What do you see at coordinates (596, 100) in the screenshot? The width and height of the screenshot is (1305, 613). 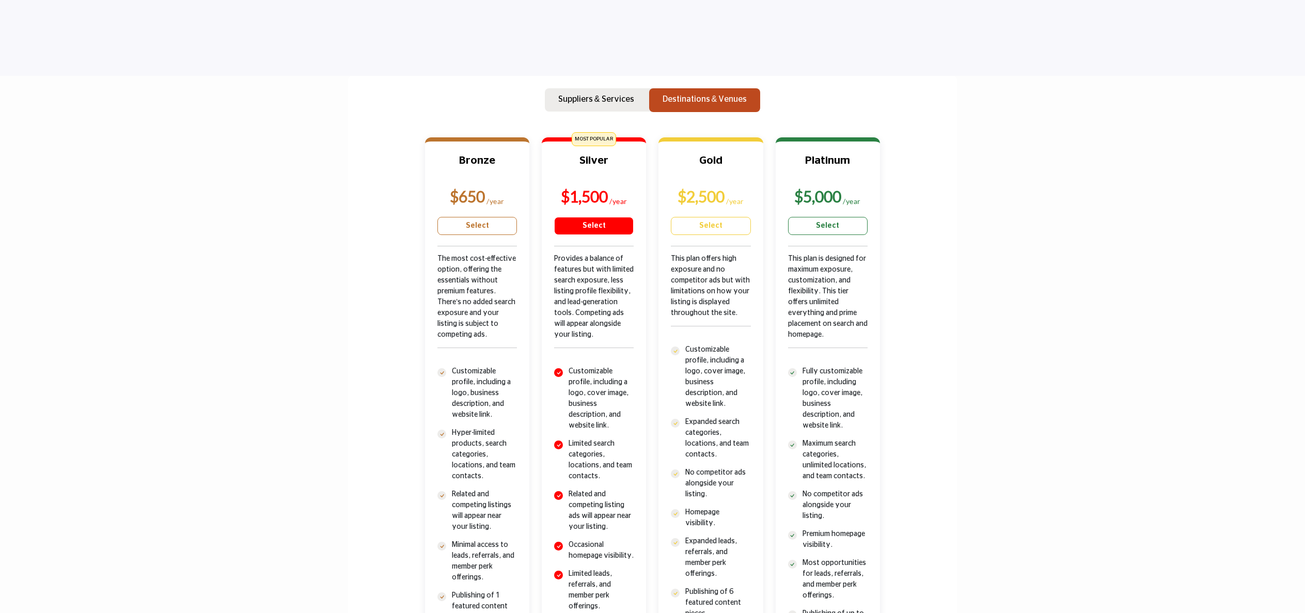 I see `button: Suppliers & Services` at bounding box center [596, 100].